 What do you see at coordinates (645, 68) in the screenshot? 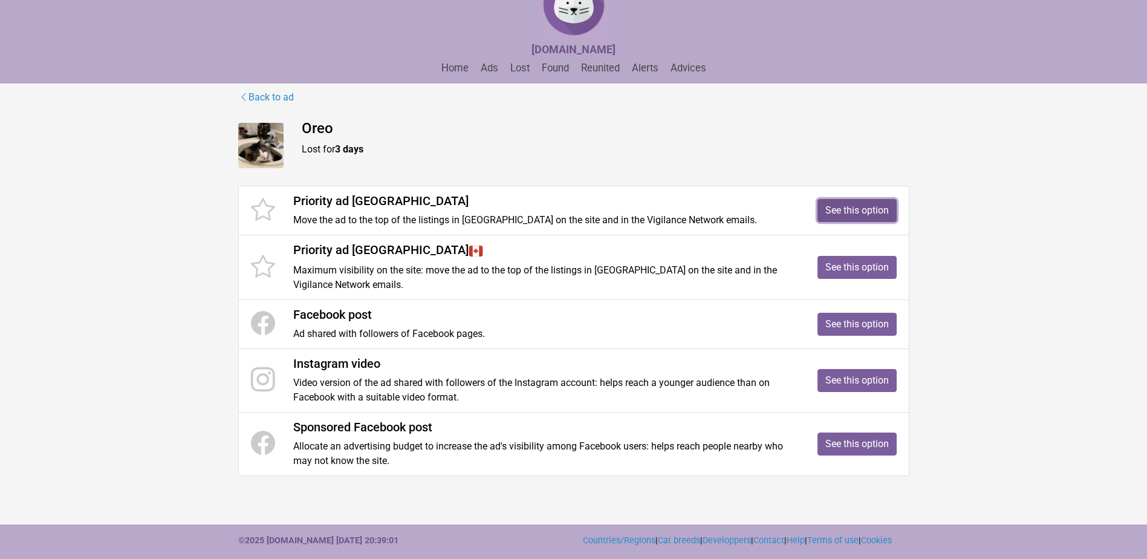
I see `a: Alerts` at bounding box center [645, 68].